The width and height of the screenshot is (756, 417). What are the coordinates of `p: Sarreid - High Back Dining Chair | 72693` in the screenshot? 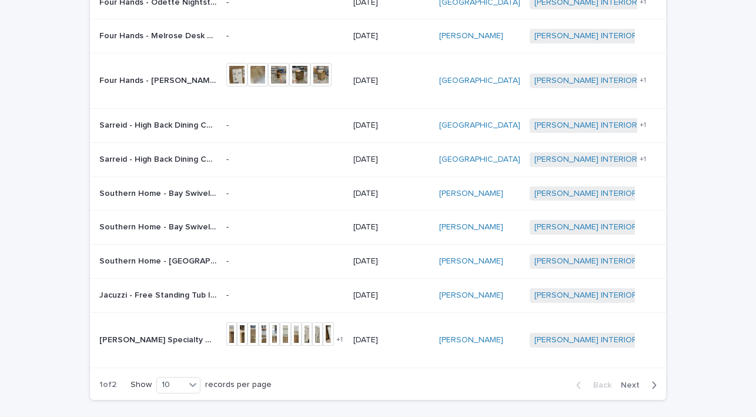 It's located at (159, 124).